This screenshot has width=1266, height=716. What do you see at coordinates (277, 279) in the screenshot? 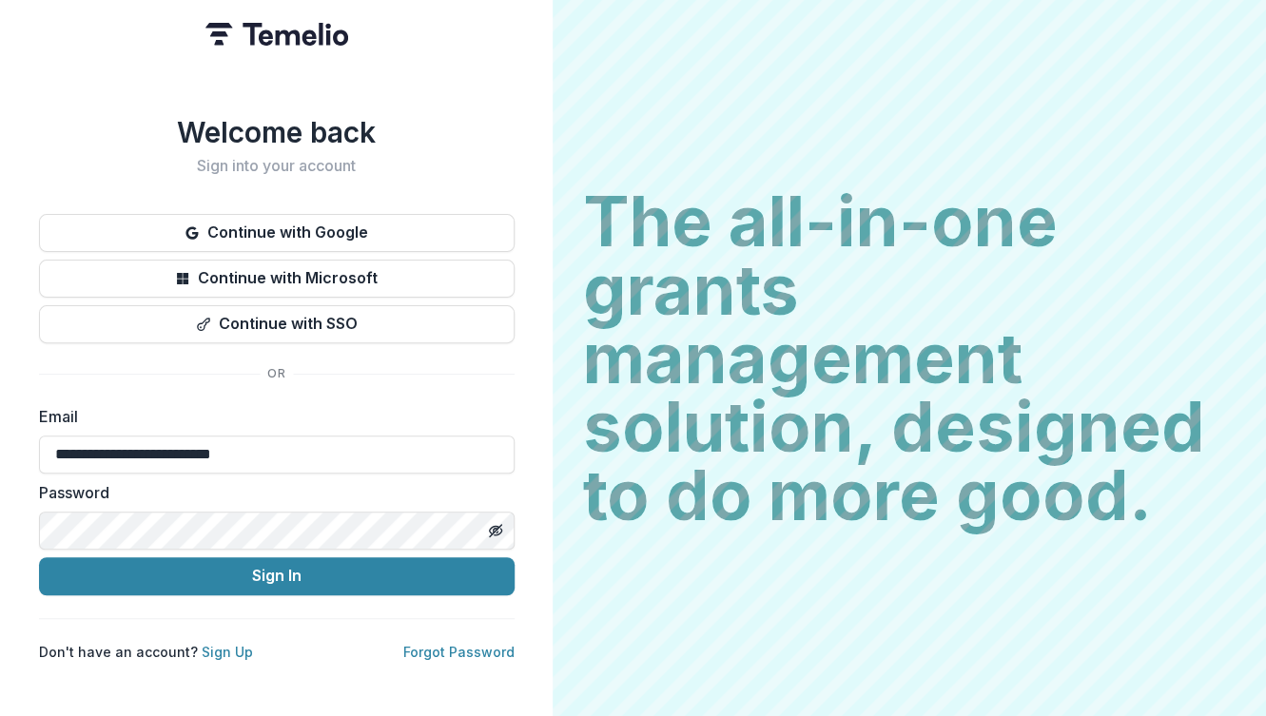
I see `button: Continue with Microsoft` at bounding box center [277, 279].